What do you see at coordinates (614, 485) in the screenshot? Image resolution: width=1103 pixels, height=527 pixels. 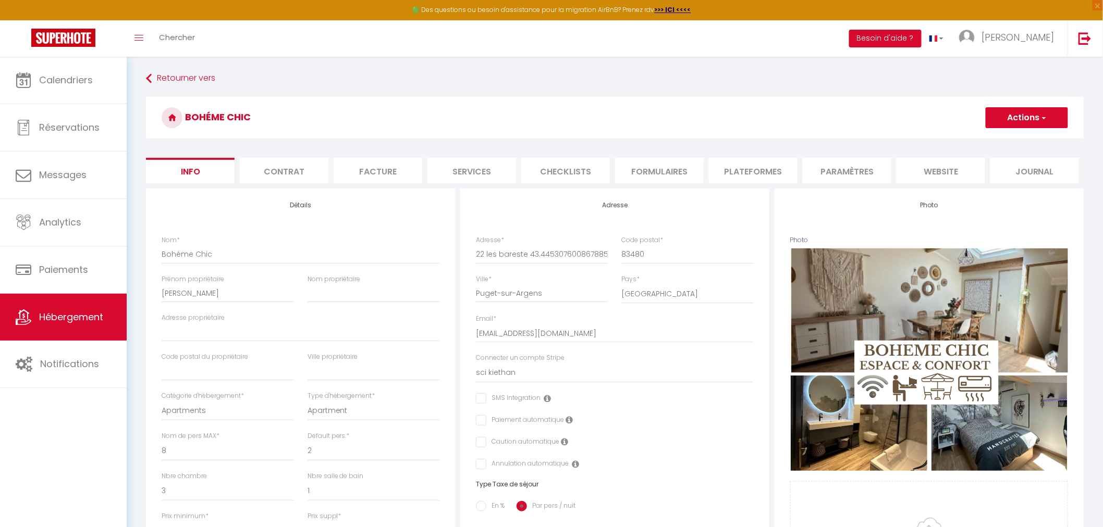 I see `h6: Type Taxe de séjour` at bounding box center [614, 485].